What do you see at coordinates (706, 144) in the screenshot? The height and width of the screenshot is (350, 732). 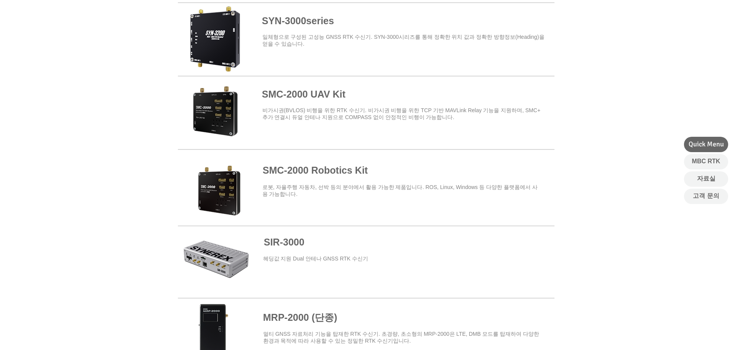 I see `div: Quick Menu` at bounding box center [706, 144].